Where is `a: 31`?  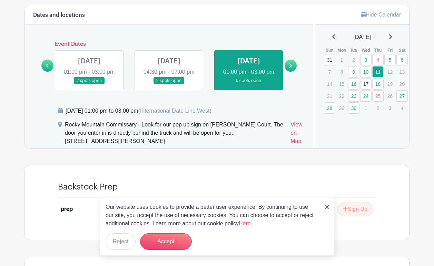
a: 31 is located at coordinates (329, 60).